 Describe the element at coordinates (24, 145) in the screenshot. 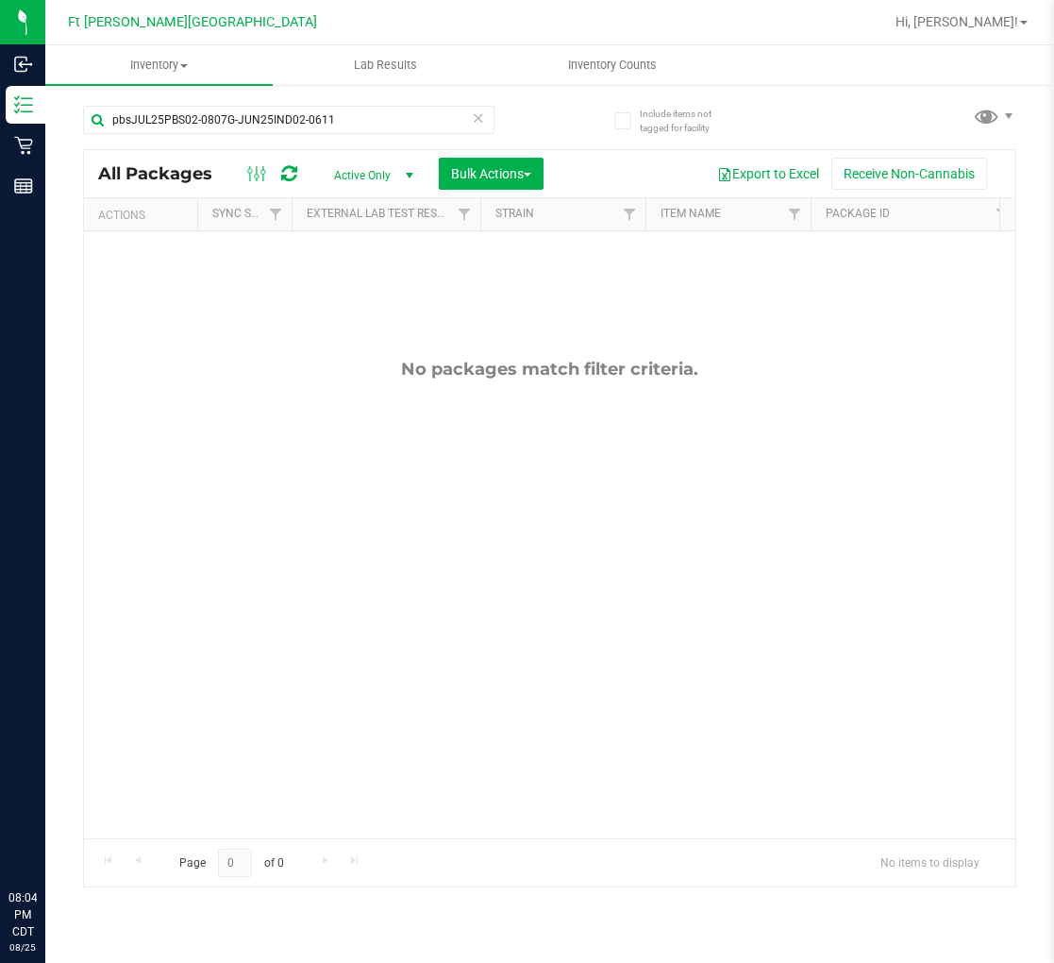

I see `inline-svg: Retail` at that location.